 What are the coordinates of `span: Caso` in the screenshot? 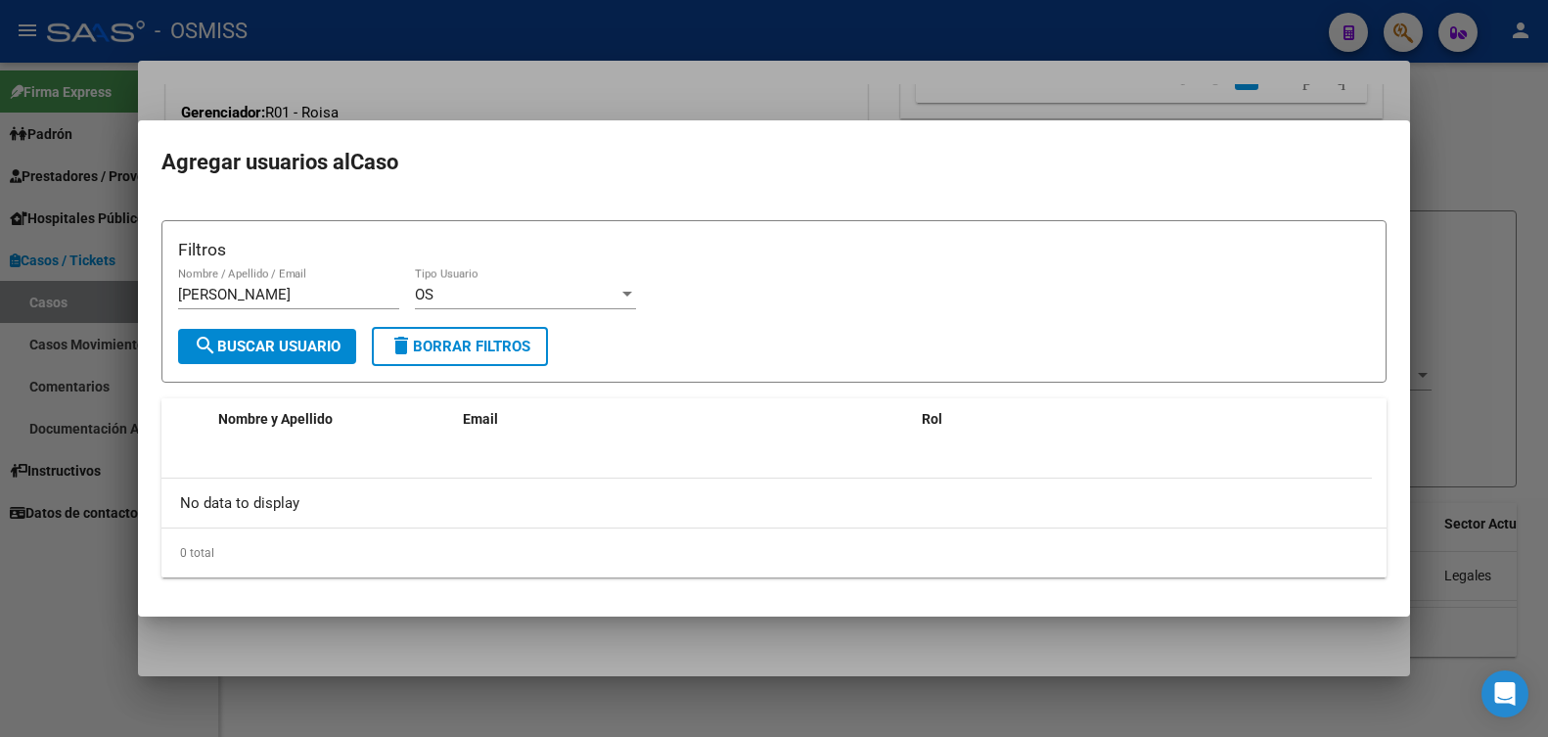 It's located at (374, 161).